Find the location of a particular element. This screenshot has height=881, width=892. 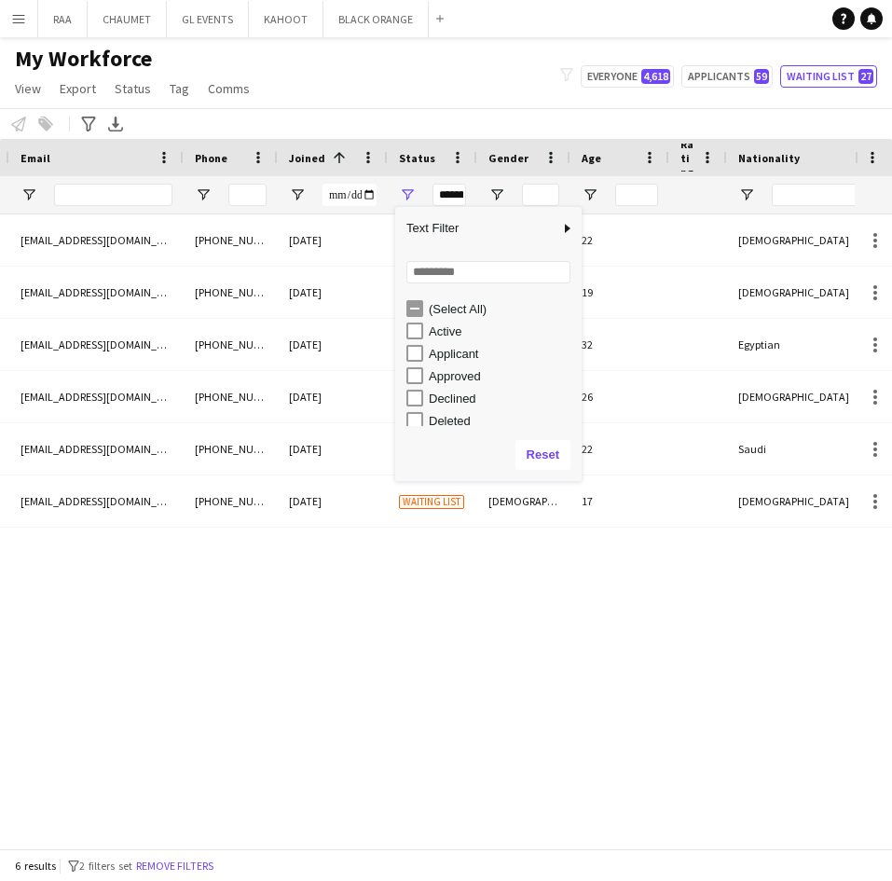

div: 32 is located at coordinates (620, 344).